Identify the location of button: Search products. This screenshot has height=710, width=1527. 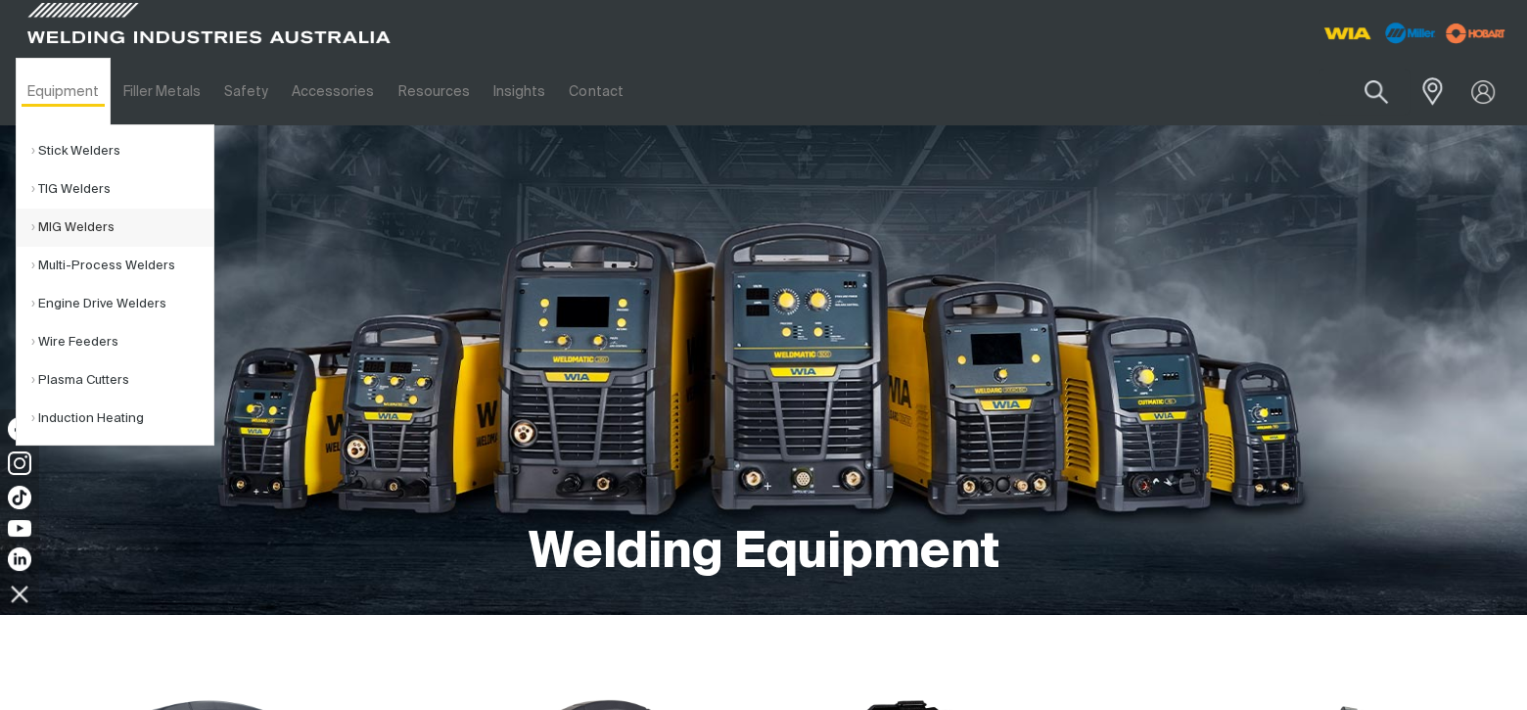
(1376, 91).